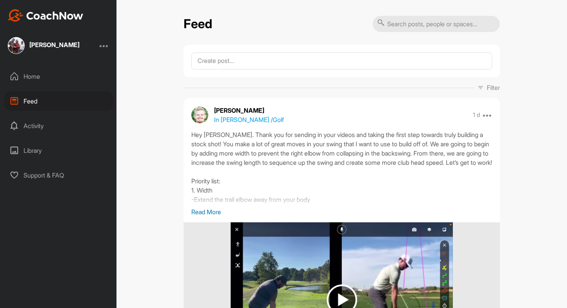 The height and width of the screenshot is (308, 567). I want to click on p: Filter, so click(494, 88).